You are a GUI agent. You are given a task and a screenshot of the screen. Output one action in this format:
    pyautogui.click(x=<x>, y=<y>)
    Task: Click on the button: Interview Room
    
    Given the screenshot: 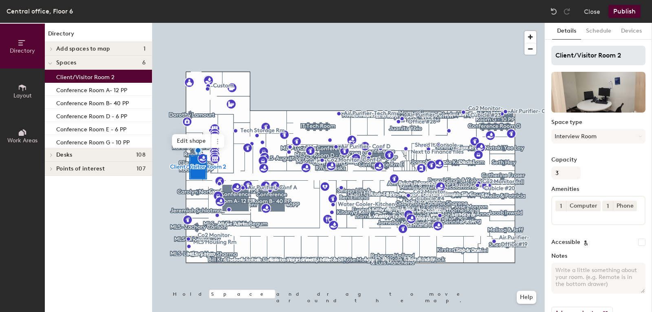 What is the action you would take?
    pyautogui.click(x=598, y=136)
    